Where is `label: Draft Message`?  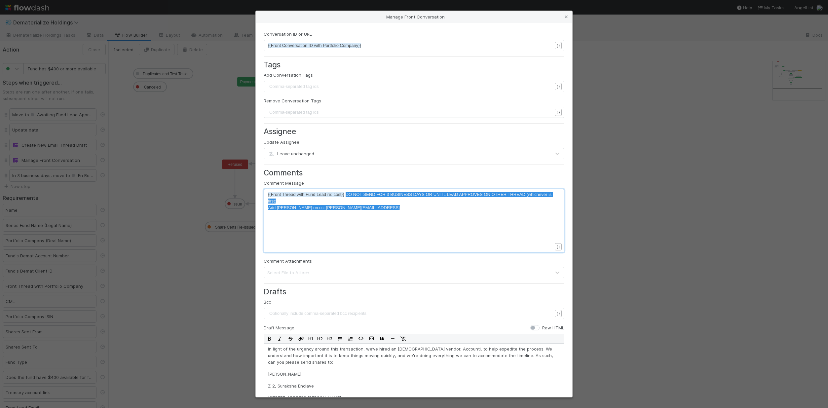
label: Draft Message is located at coordinates (279, 328).